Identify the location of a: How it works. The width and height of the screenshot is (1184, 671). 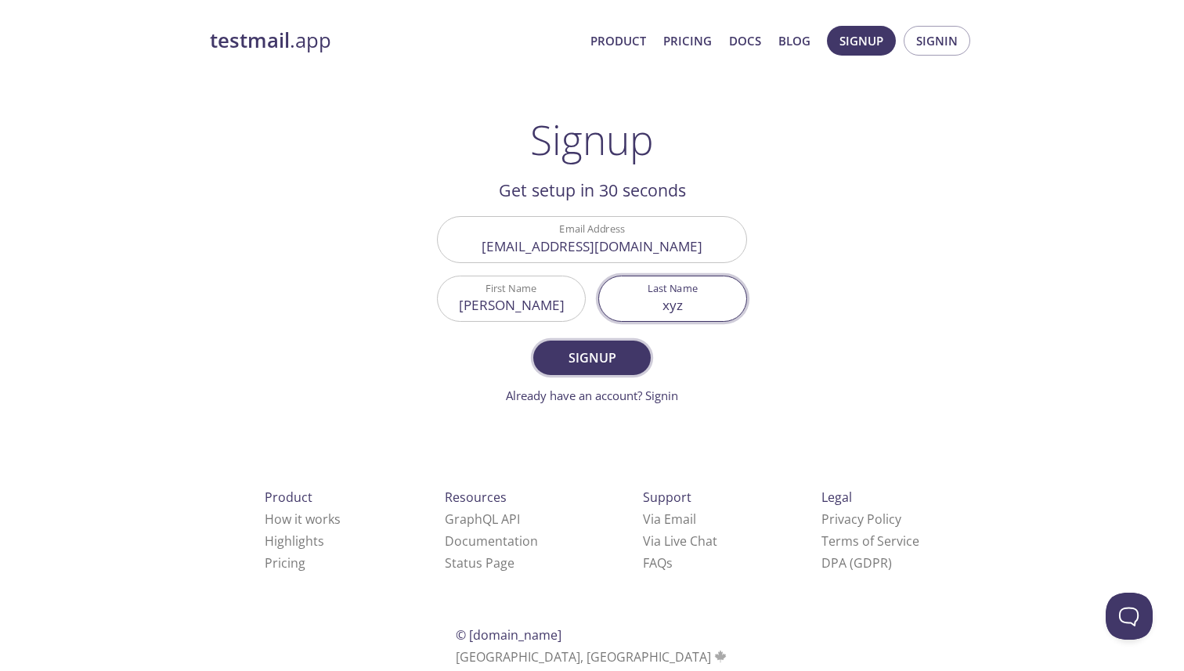
(302, 519).